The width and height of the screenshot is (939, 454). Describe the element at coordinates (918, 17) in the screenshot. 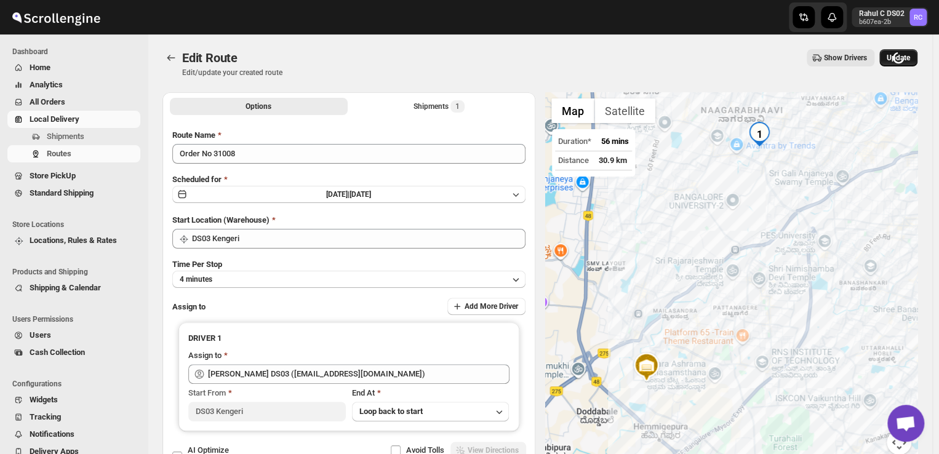

I see `text: RC` at that location.